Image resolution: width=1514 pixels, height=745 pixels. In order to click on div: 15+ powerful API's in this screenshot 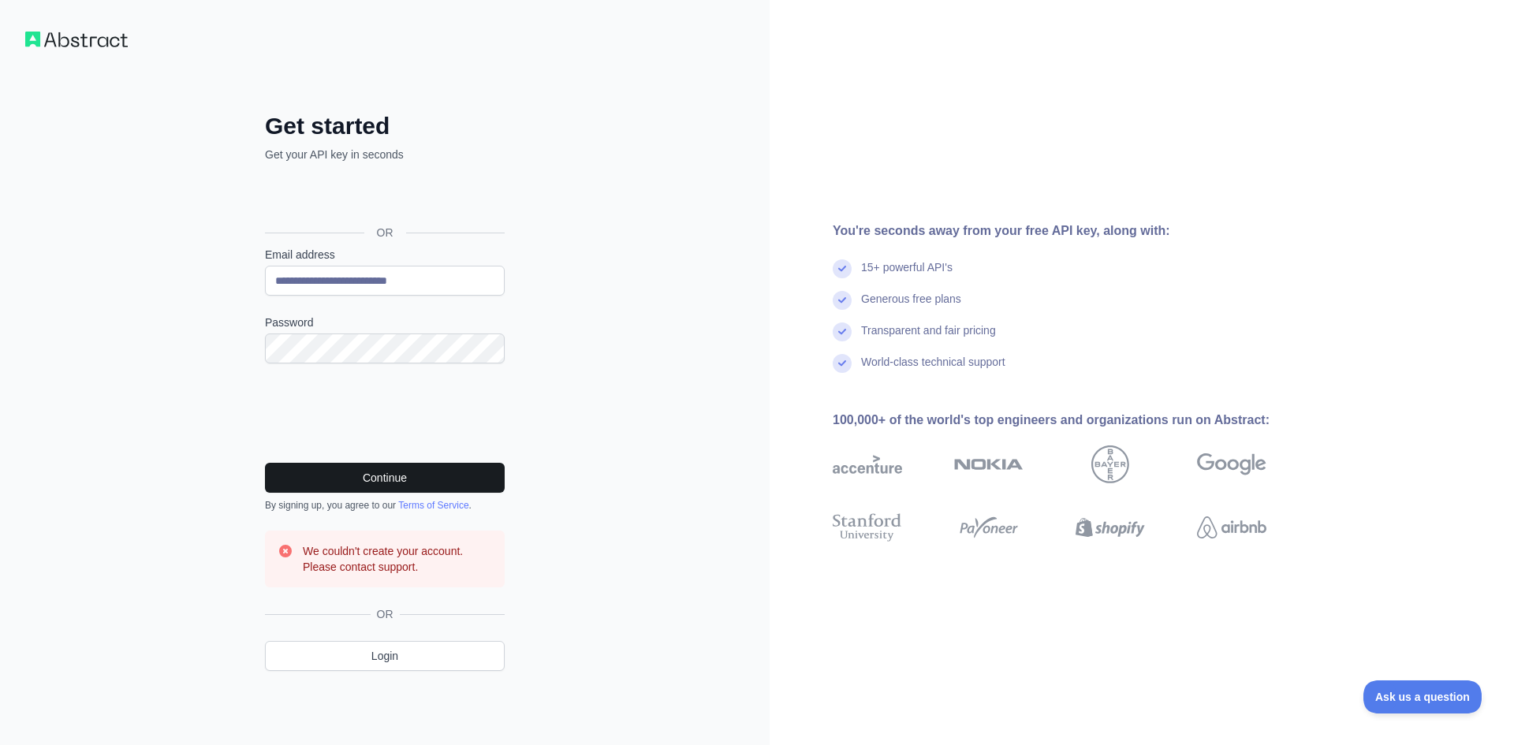, I will do `click(907, 275)`.